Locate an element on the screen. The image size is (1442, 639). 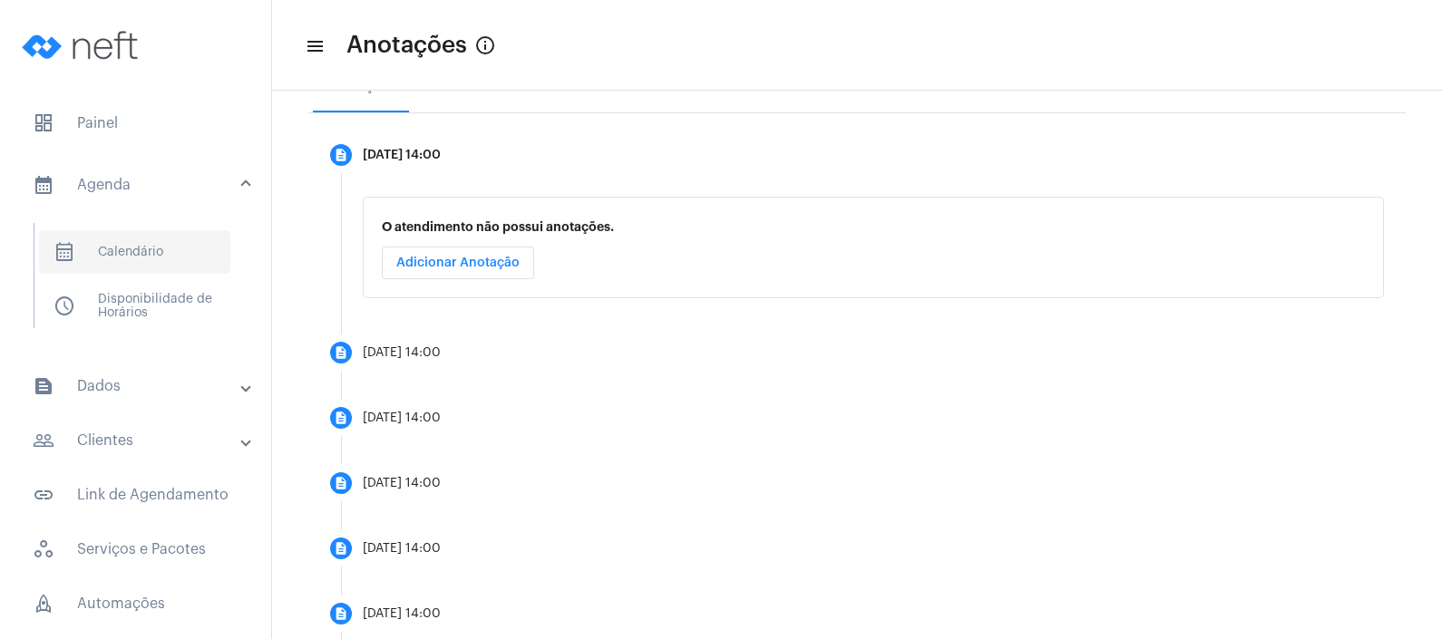
span: Disponibilidade de Horários is located at coordinates (134, 306).